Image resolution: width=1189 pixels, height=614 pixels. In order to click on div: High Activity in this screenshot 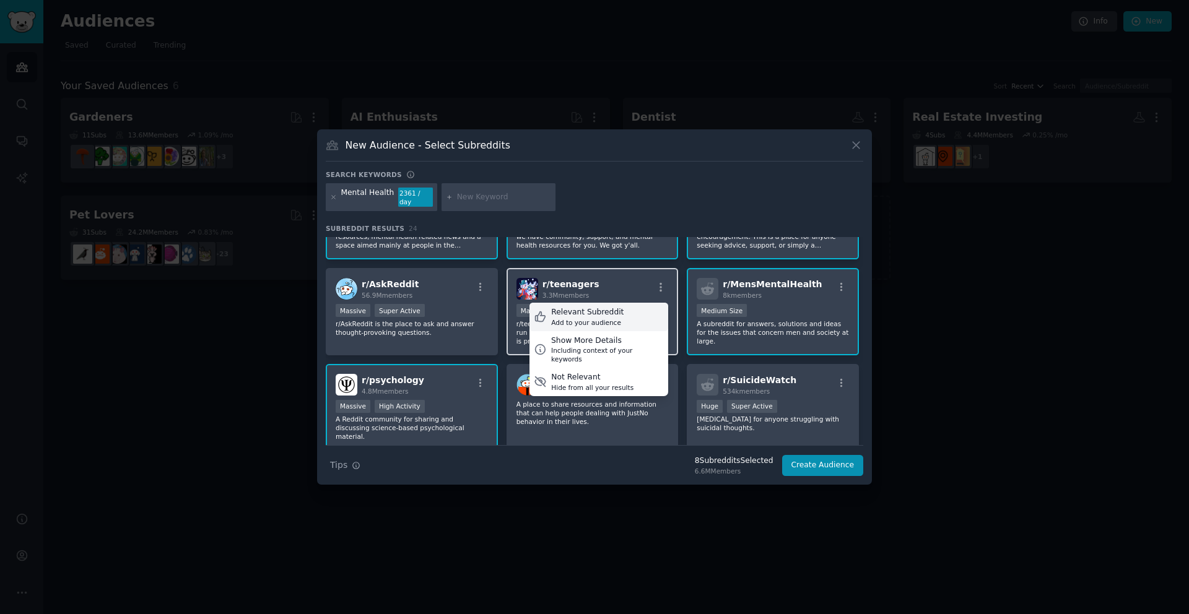, I will do `click(399, 406)`.